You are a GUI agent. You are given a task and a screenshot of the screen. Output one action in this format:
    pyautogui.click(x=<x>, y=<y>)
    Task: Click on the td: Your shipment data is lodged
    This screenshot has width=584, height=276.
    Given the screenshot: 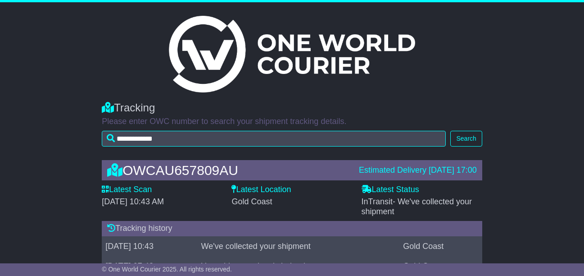 What is the action you would take?
    pyautogui.click(x=299, y=266)
    